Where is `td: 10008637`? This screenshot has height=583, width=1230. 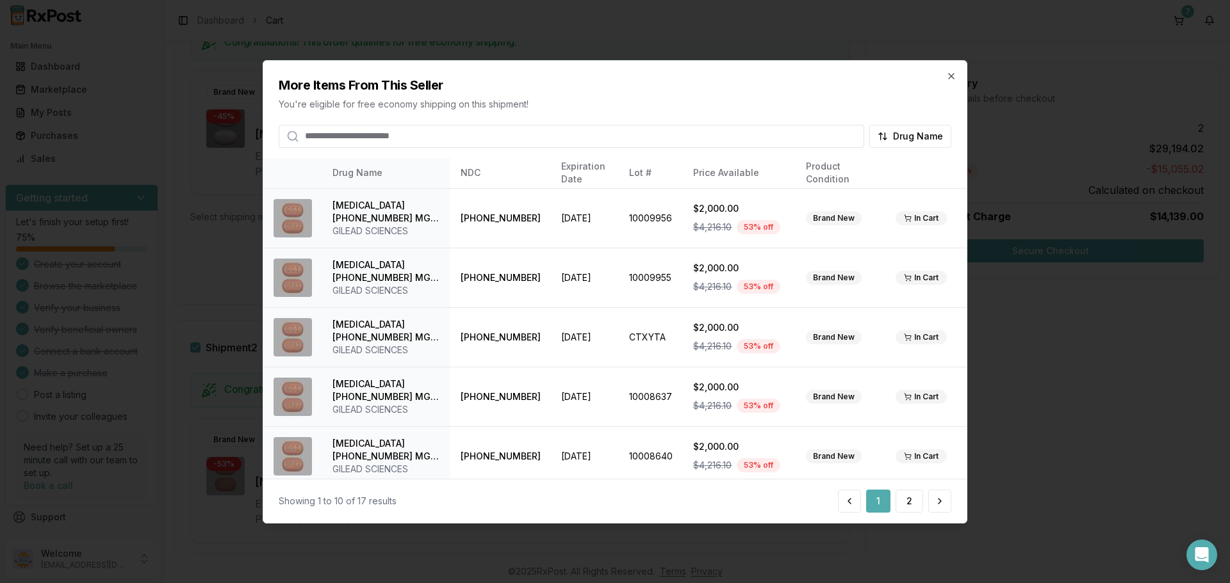 td: 10008637 is located at coordinates (651, 396).